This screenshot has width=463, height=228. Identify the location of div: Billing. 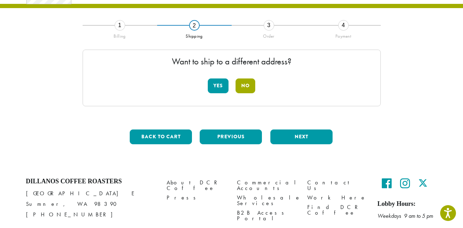
(120, 35).